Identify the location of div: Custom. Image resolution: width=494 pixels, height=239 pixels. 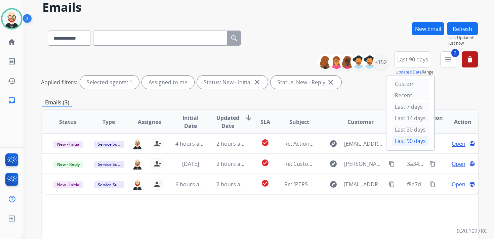
(411, 84).